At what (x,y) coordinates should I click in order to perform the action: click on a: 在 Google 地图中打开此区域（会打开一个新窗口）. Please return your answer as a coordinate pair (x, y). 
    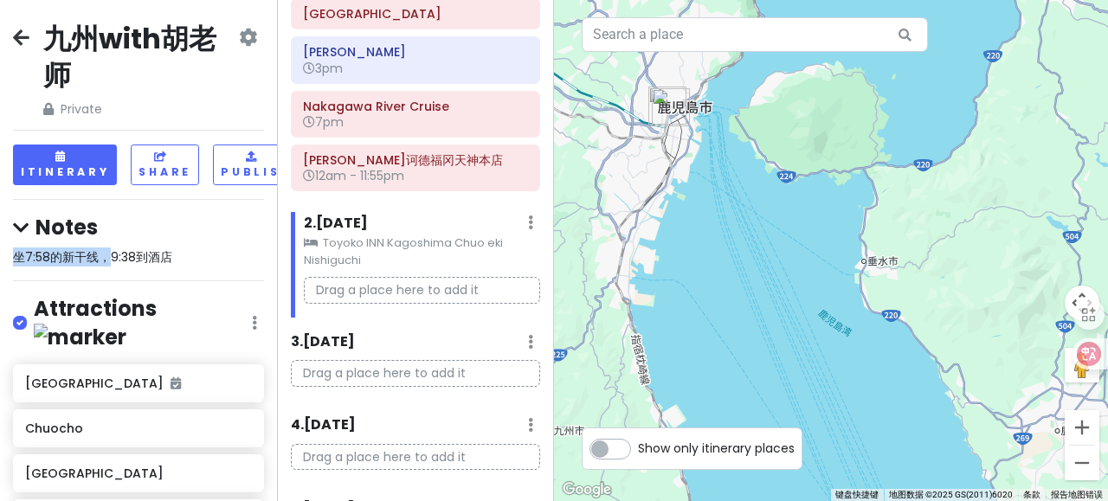
    Looking at the image, I should click on (587, 490).